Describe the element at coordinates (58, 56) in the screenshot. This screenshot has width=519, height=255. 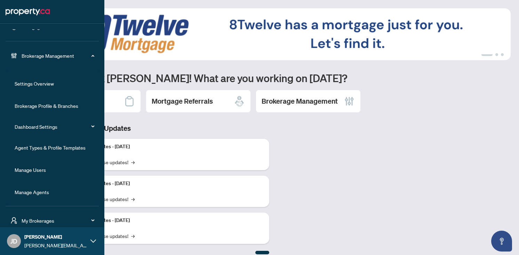
I see `span: Brokerage Management` at that location.